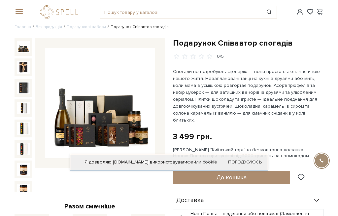 The width and height of the screenshot is (338, 216). Describe the element at coordinates (220, 56) in the screenshot. I see `div: 0/5` at that location.